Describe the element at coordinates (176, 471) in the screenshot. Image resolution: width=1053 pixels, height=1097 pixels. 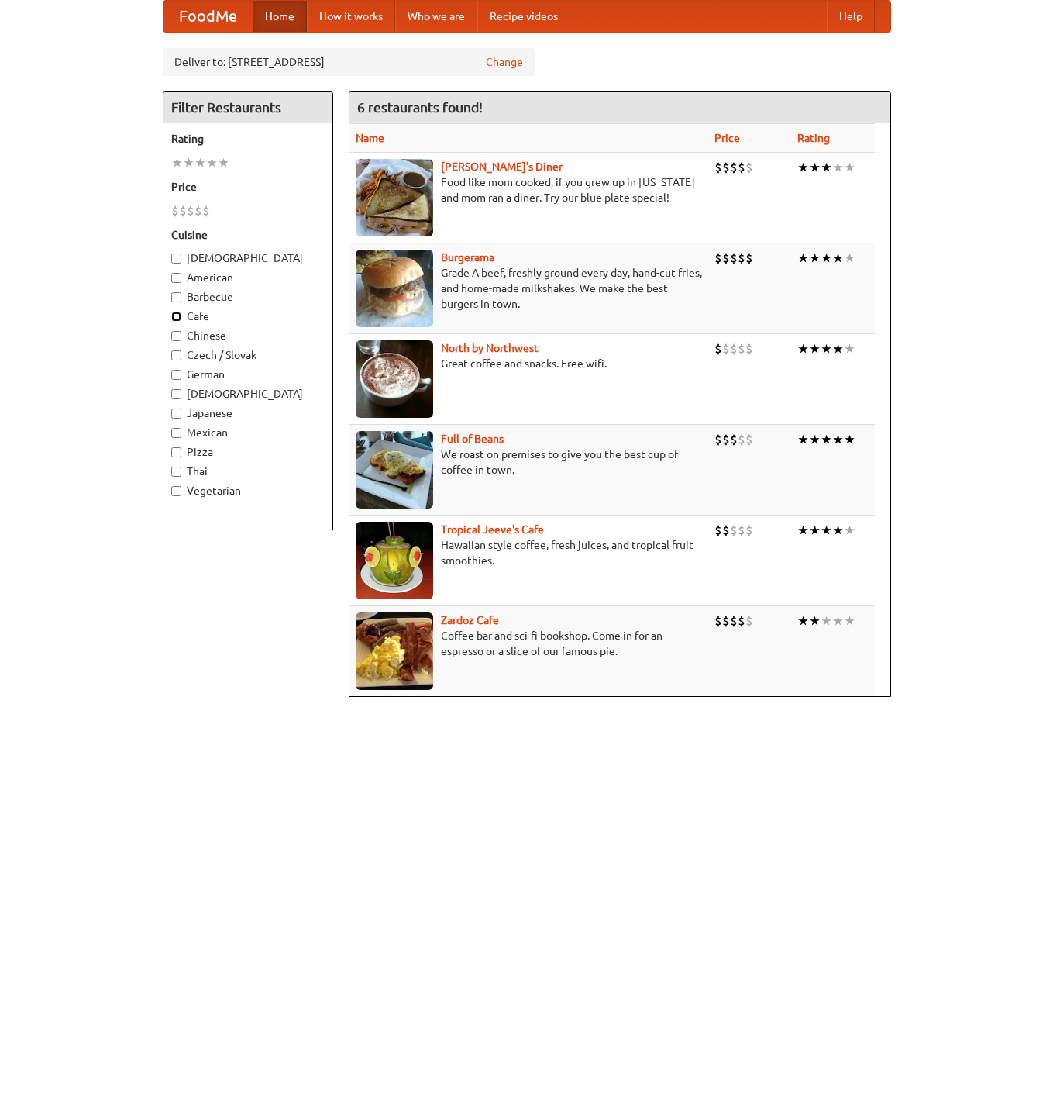
I see `input: Thai` at that location.